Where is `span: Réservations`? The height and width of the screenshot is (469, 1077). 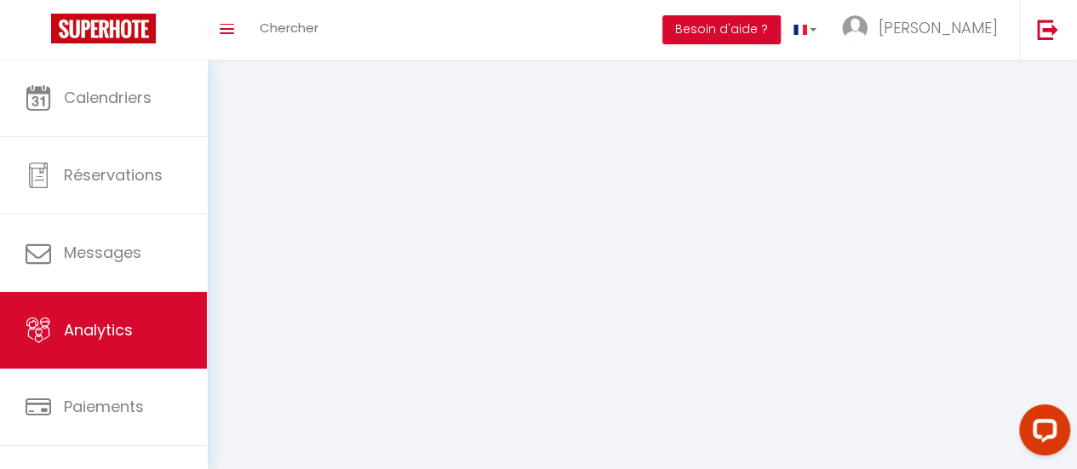
span: Réservations is located at coordinates (113, 175).